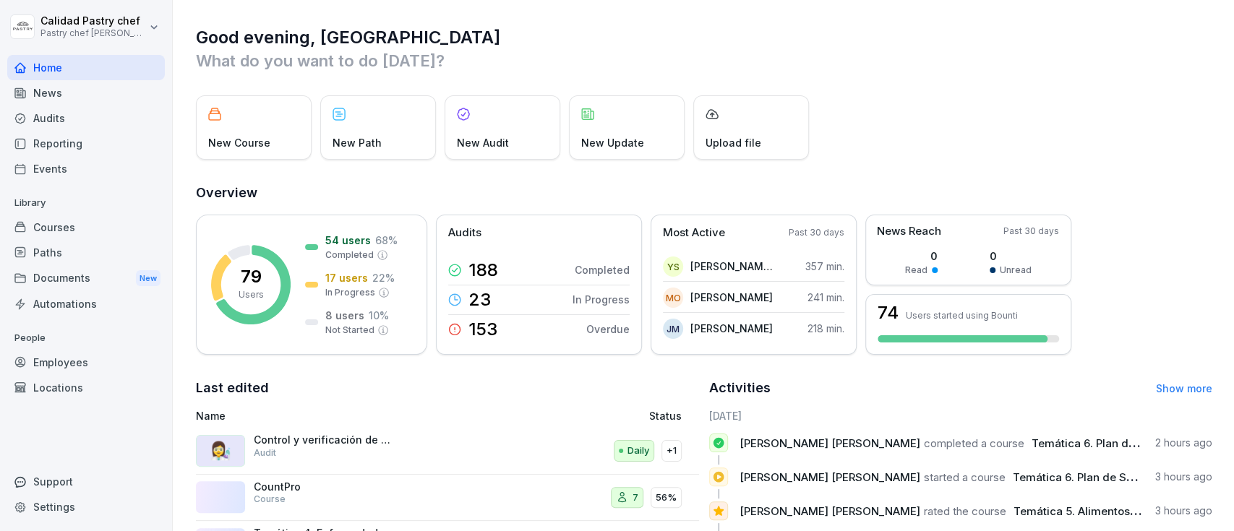 This screenshot has height=531, width=1234. What do you see at coordinates (326, 440) in the screenshot?
I see `p: Control y verificación de manipuladores` at bounding box center [326, 440].